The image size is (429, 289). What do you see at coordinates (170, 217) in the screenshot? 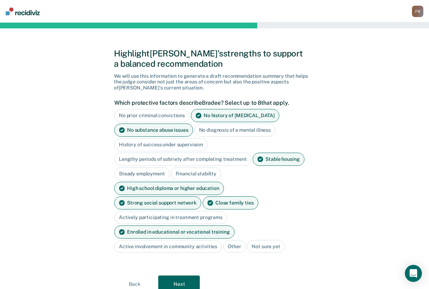
I see `div: Actively participating in treatment programs` at bounding box center [170, 217].